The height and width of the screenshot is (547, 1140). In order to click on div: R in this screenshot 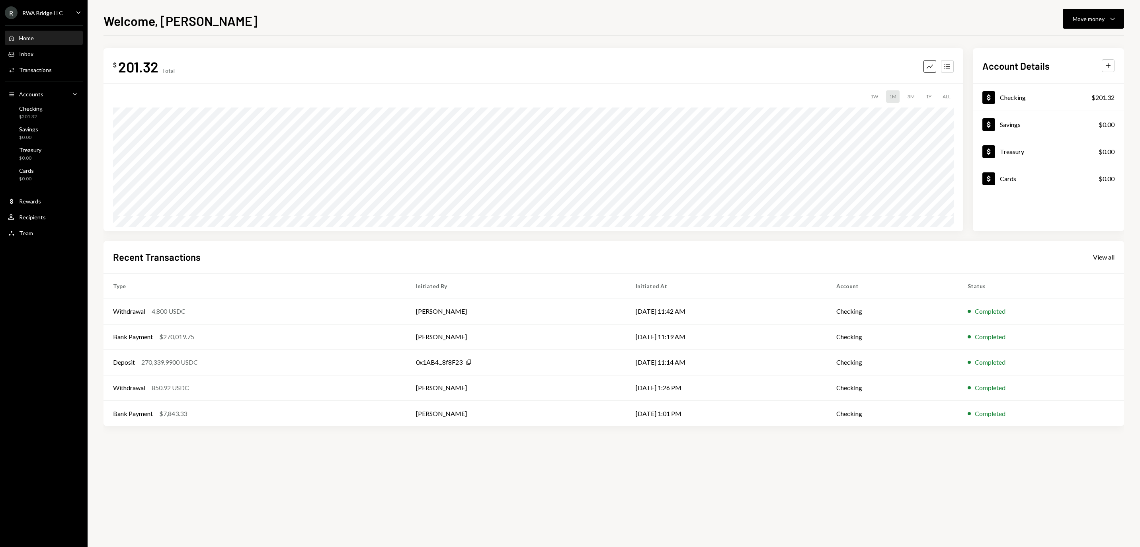, I will do `click(11, 13)`.